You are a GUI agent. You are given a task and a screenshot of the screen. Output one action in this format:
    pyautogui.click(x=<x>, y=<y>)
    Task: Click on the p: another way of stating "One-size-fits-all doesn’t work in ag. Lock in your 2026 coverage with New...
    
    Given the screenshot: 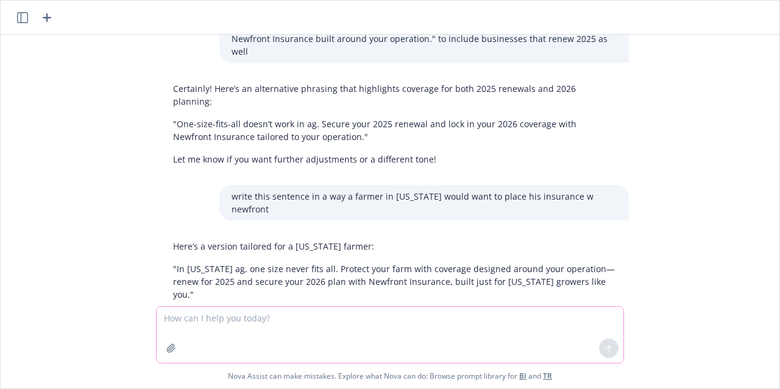 What is the action you would take?
    pyautogui.click(x=424, y=38)
    